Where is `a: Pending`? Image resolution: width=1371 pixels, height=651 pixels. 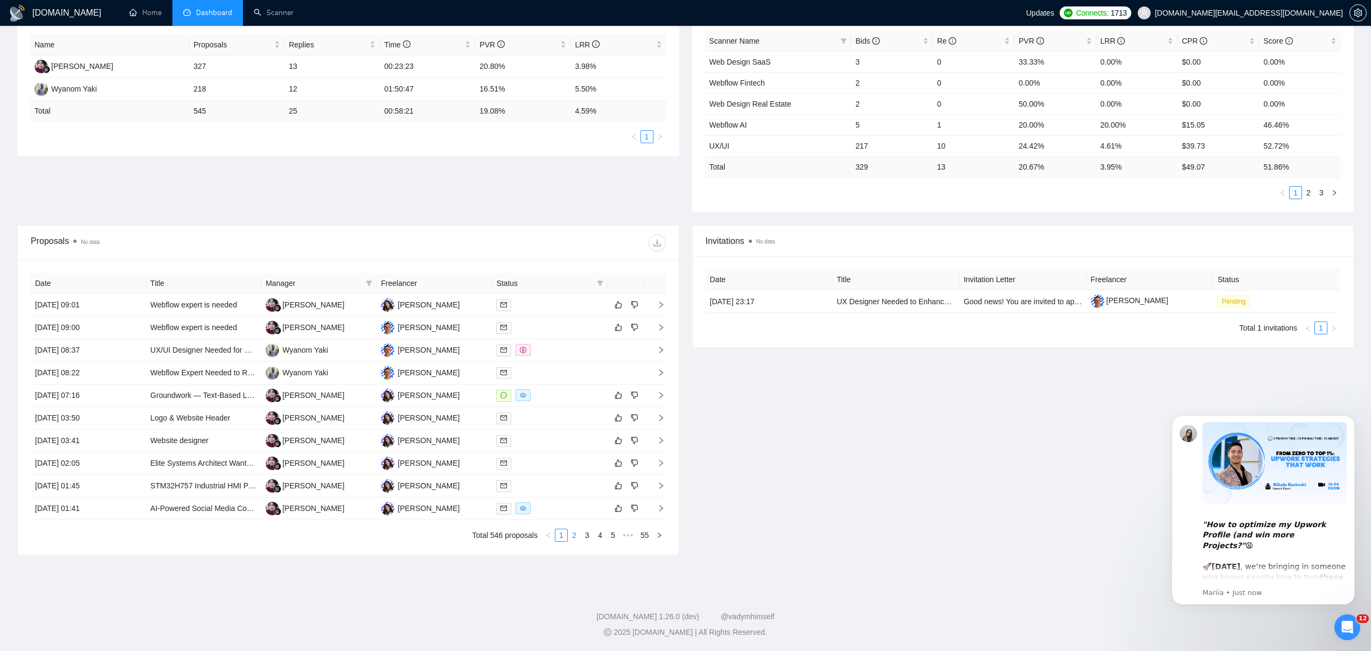
a: Pending is located at coordinates (1236, 301).